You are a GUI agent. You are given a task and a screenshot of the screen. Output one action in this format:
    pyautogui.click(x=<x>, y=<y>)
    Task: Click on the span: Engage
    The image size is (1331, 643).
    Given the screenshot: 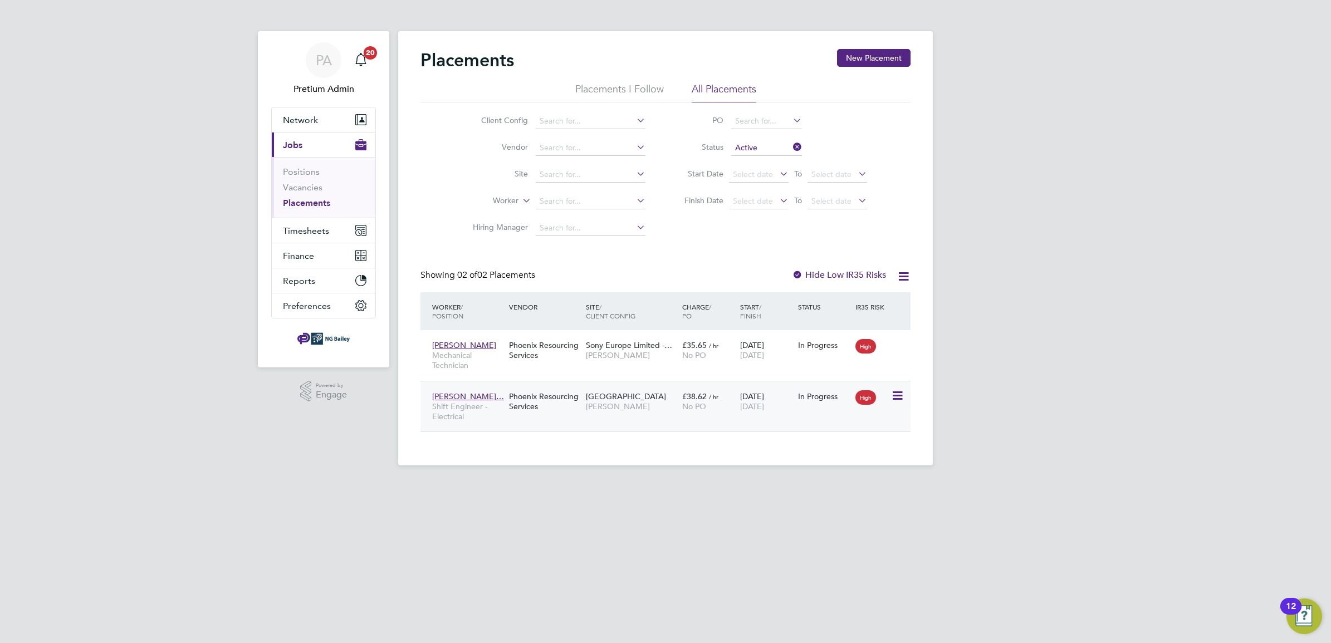 What is the action you would take?
    pyautogui.click(x=331, y=395)
    